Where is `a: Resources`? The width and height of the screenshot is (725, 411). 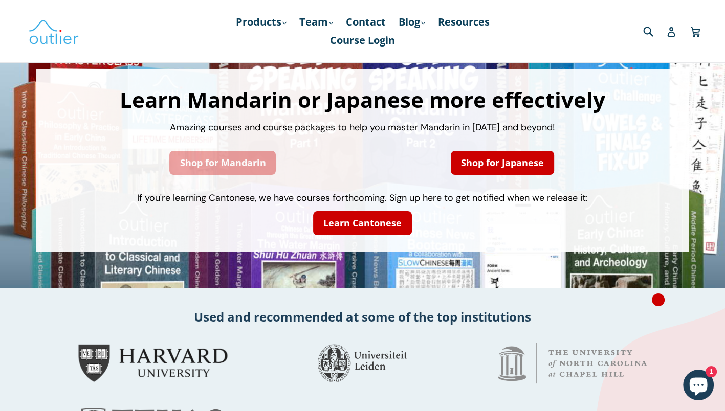
a: Resources is located at coordinates (463, 22).